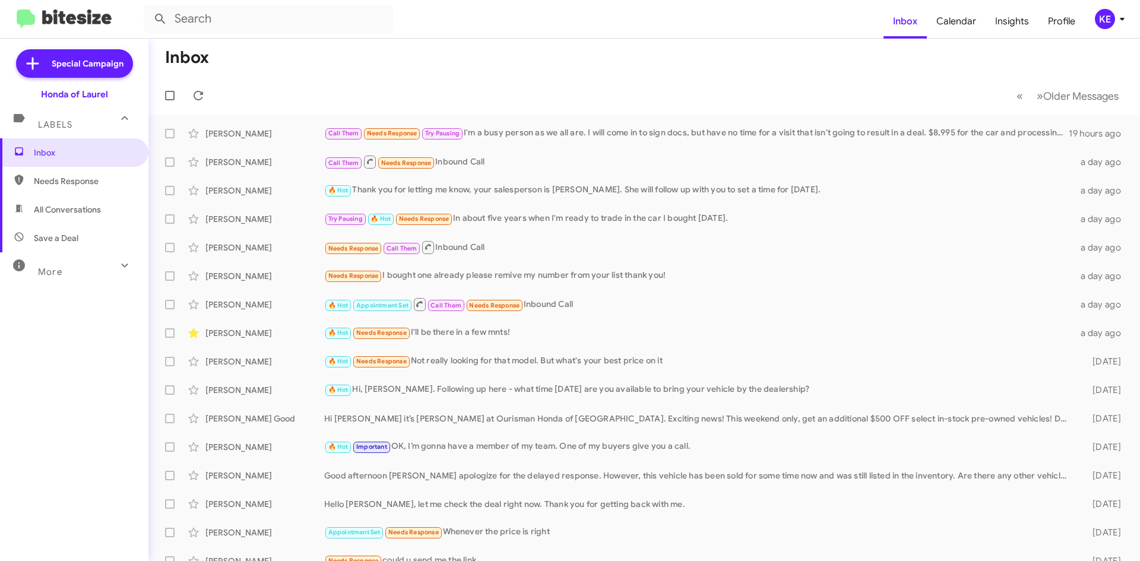 This screenshot has height=561, width=1140. Describe the element at coordinates (699, 361) in the screenshot. I see `div: Not really looking for that model. But what's your best price on it` at that location.